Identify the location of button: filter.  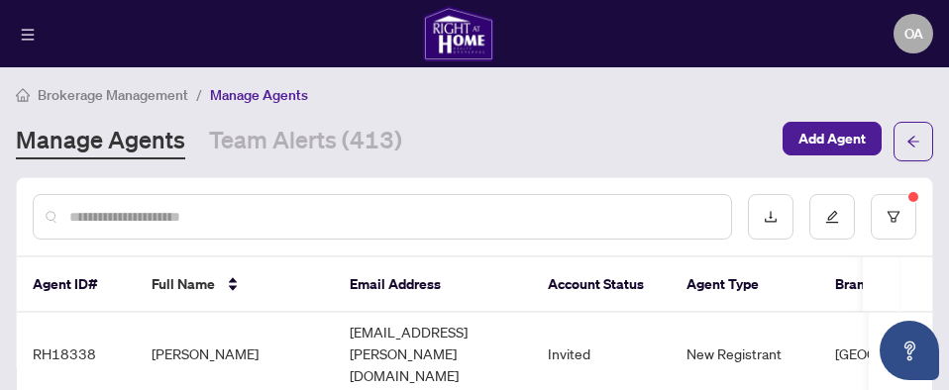
(893, 217).